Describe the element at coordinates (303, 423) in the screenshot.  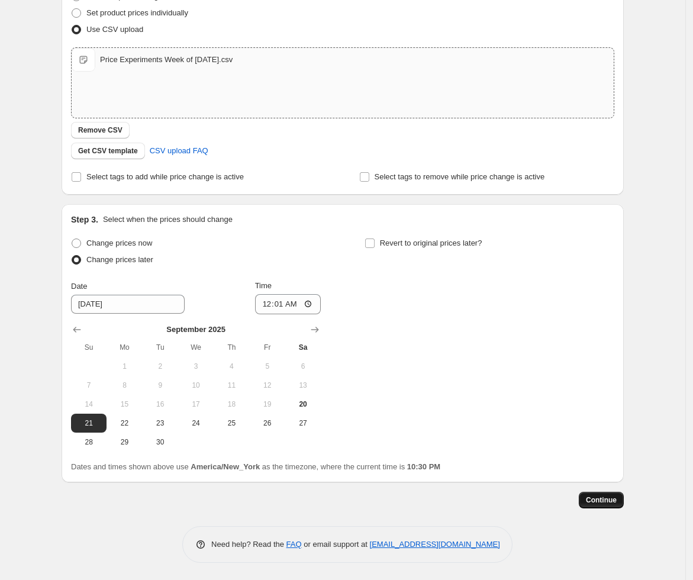
I see `span: 27` at that location.